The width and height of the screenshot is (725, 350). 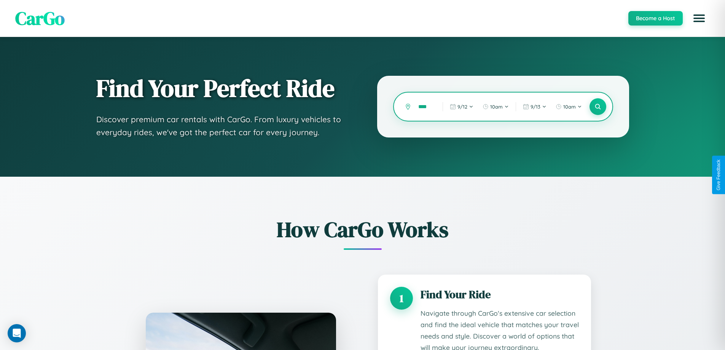 What do you see at coordinates (535, 107) in the screenshot?
I see `button: 9/13` at bounding box center [535, 107].